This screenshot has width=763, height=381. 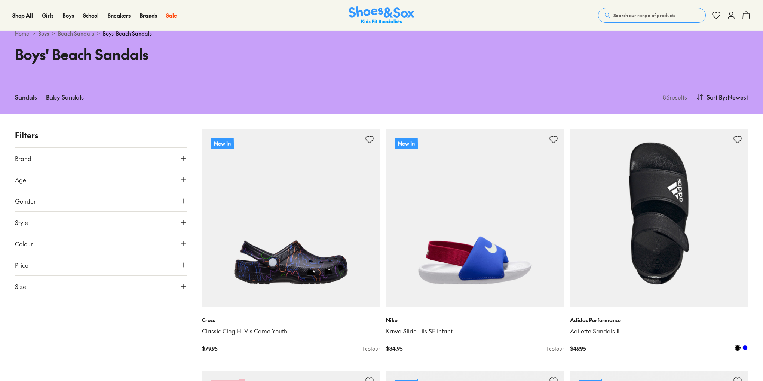 I want to click on button: Style, so click(x=101, y=222).